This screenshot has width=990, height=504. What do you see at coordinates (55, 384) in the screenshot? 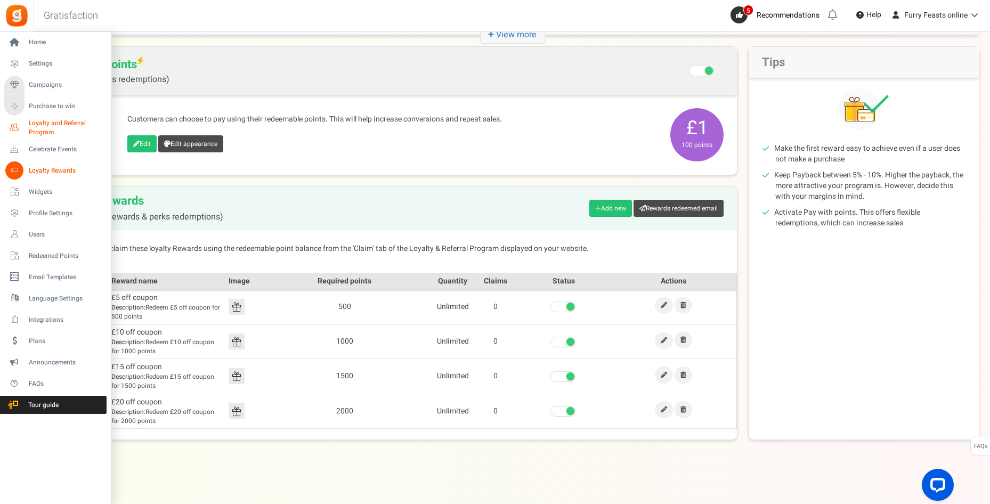
I see `a: FAQs` at bounding box center [55, 384].